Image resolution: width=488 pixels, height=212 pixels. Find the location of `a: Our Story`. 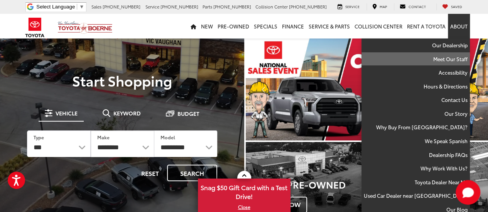

a: Our Story is located at coordinates (415, 114).